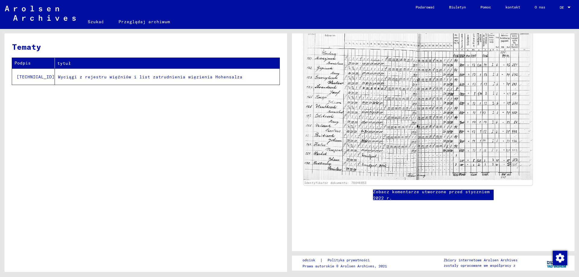  Describe the element at coordinates (458, 7) in the screenshot. I see `font: Biuletyn` at that location.